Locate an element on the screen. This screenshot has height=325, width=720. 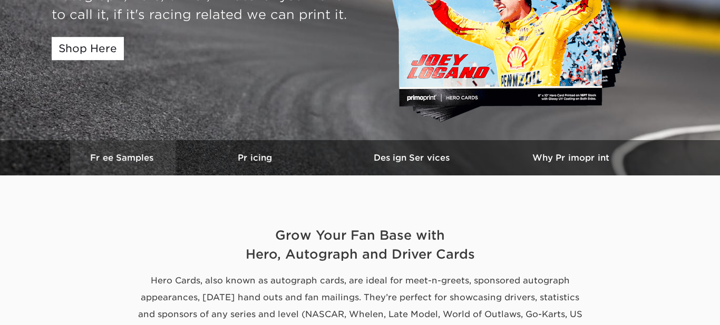
h3: Pricing is located at coordinates (254, 158).